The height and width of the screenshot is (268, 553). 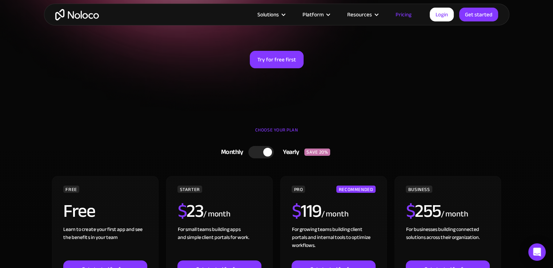 I want to click on div: Learn to create your first app and see the benefits in your team ‍, so click(x=105, y=243).